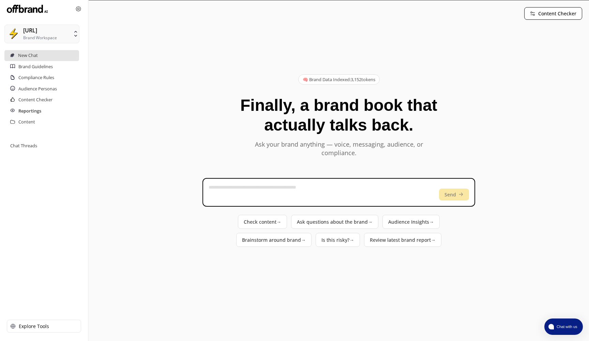  Describe the element at coordinates (274, 239) in the screenshot. I see `button: Brainstorm around brand→` at that location.